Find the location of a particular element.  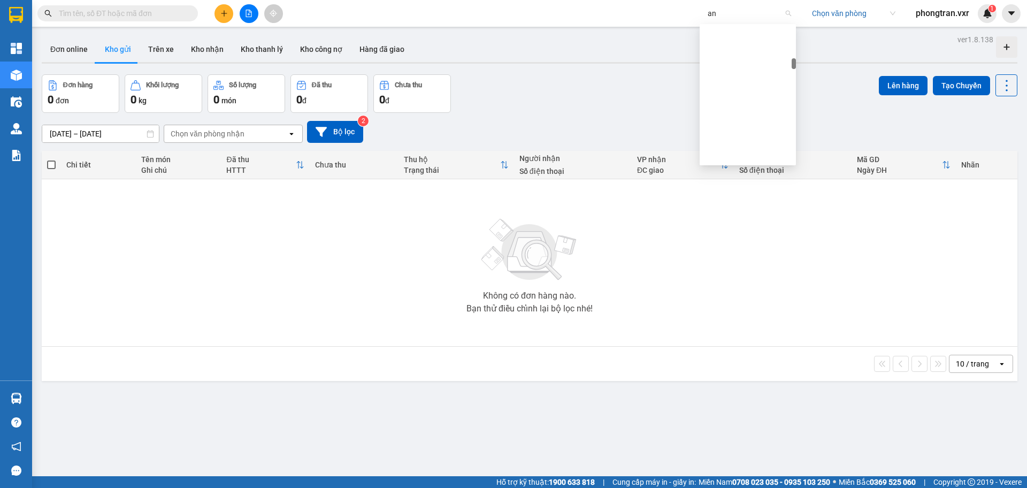

span: 1 is located at coordinates (992, 9).